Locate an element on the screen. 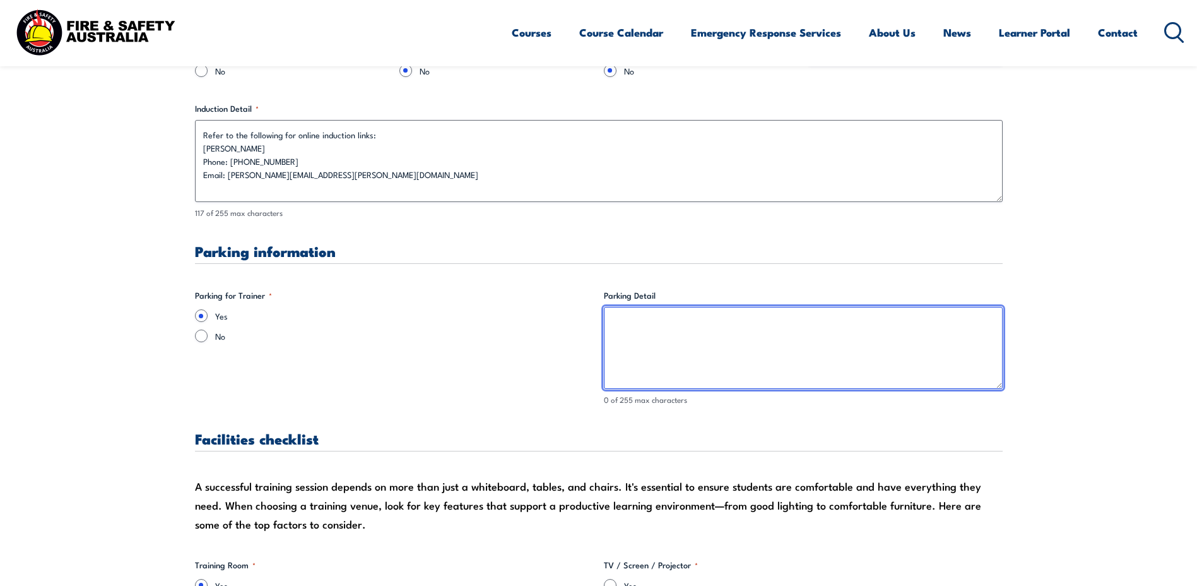 The height and width of the screenshot is (586, 1197). label: Induction Detail is located at coordinates (599, 109).